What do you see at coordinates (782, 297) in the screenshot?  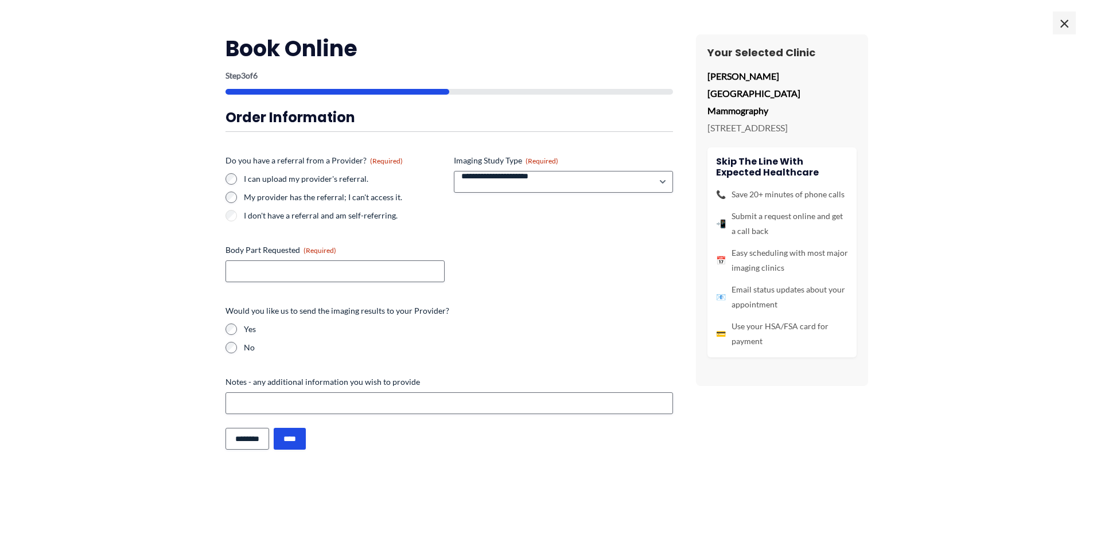 I see `li: Email status updates about your appointment` at bounding box center [782, 297].